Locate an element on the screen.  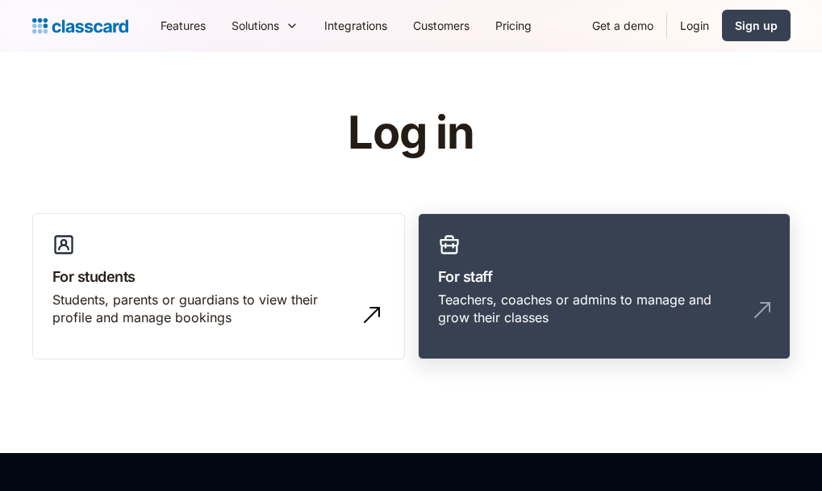
a: Integrations is located at coordinates (356, 25).